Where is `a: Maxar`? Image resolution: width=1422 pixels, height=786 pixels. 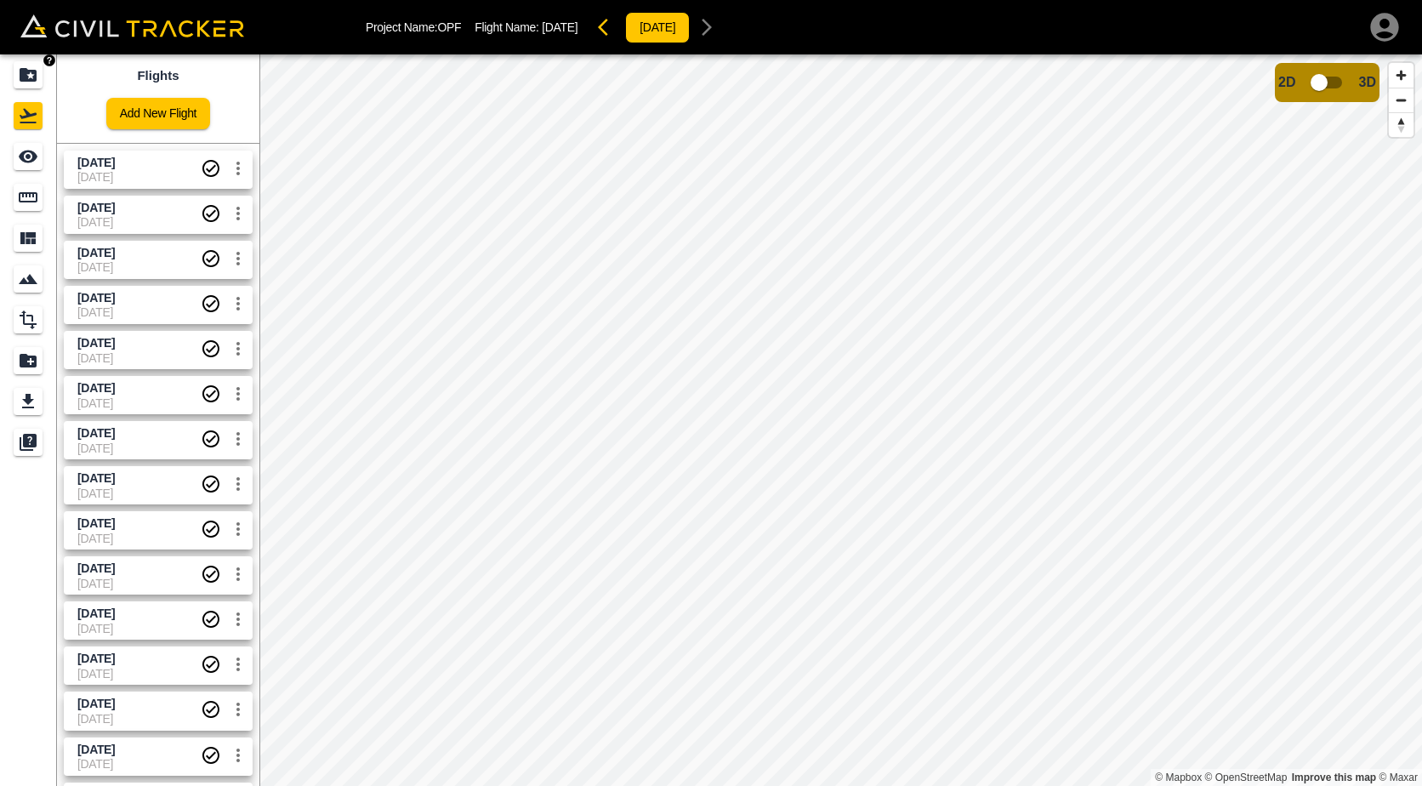 a: Maxar is located at coordinates (1398, 777).